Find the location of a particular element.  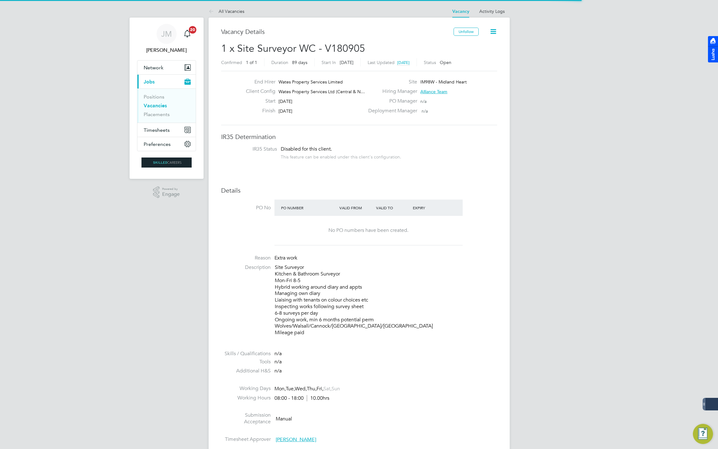

span: 10.00hrs is located at coordinates (318, 398).